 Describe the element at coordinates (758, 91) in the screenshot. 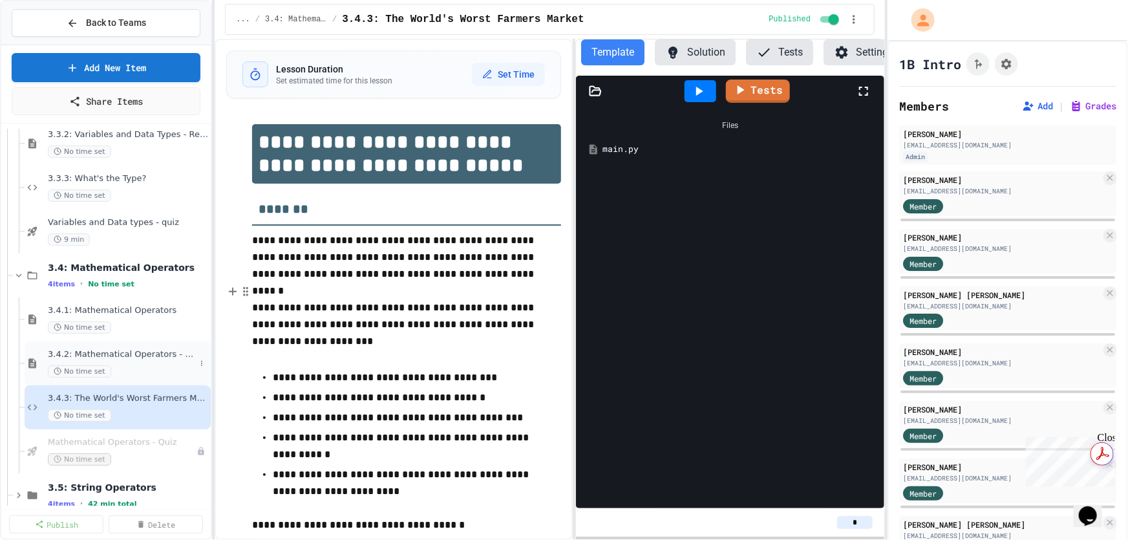

I see `a: Tests` at that location.